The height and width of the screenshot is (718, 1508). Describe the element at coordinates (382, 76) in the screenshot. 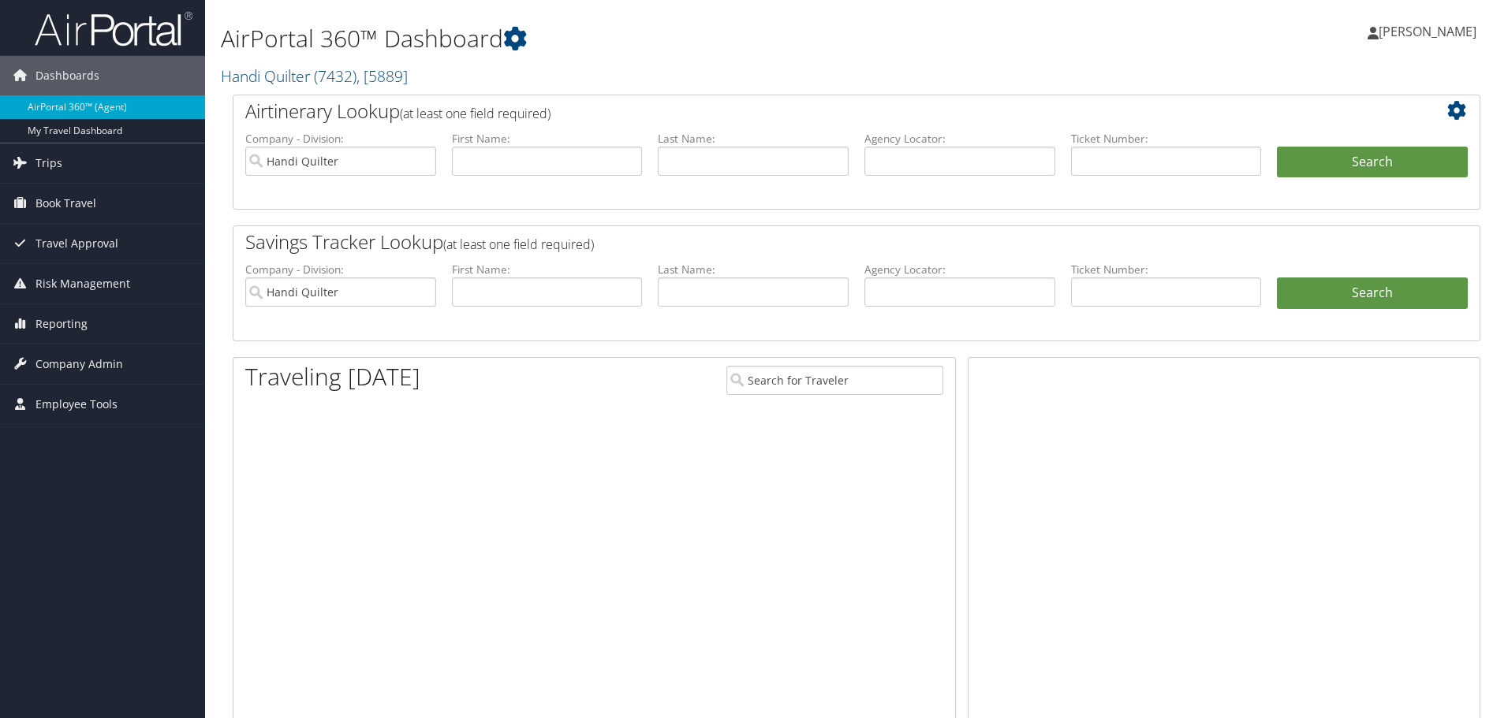

I see `span: , [ 5889 ]` at that location.